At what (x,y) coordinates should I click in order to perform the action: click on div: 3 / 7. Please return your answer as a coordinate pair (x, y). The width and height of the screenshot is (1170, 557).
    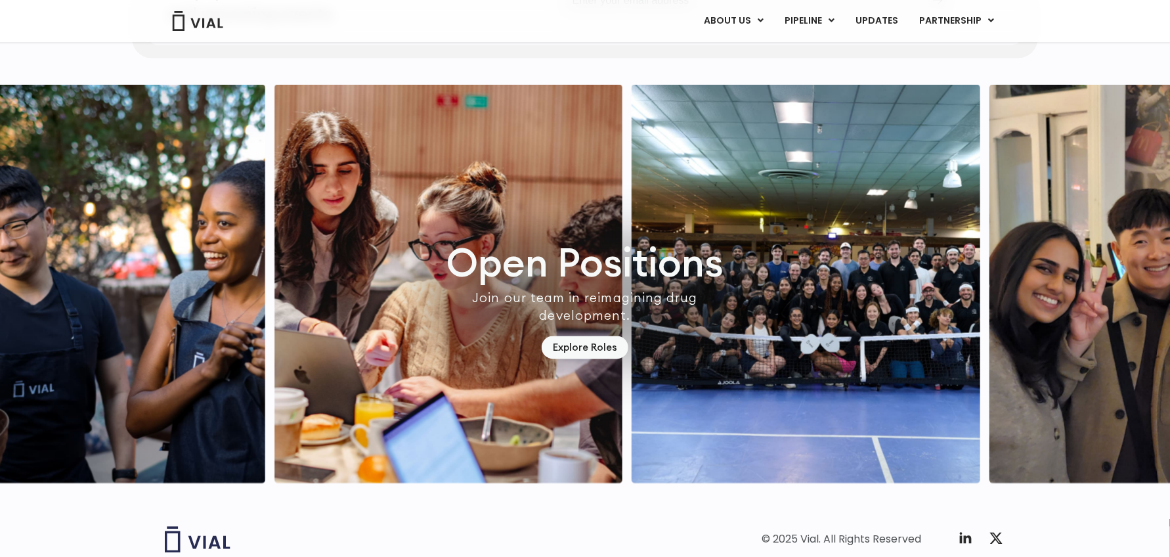
    Looking at the image, I should click on (806, 284).